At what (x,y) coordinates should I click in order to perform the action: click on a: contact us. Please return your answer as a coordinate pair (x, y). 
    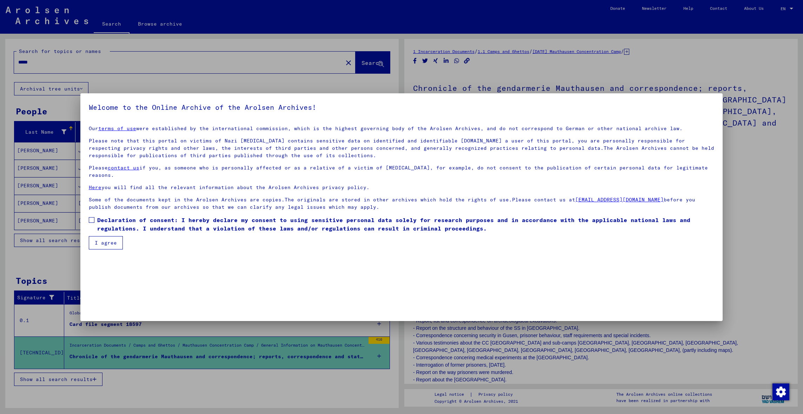
    Looking at the image, I should click on (123, 168).